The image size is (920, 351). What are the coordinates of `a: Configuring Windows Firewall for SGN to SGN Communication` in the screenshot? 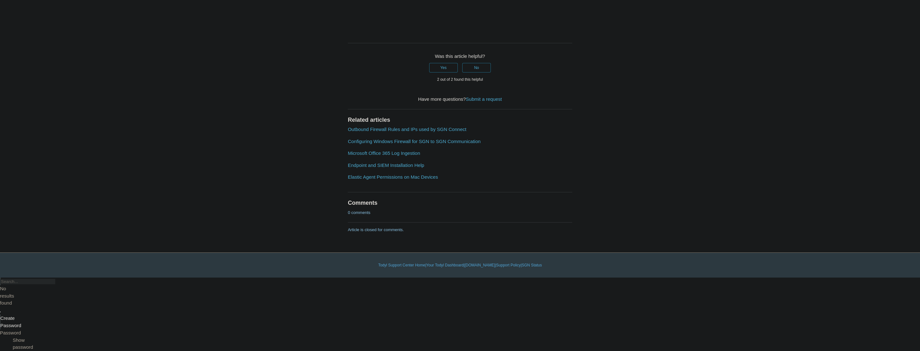 It's located at (414, 141).